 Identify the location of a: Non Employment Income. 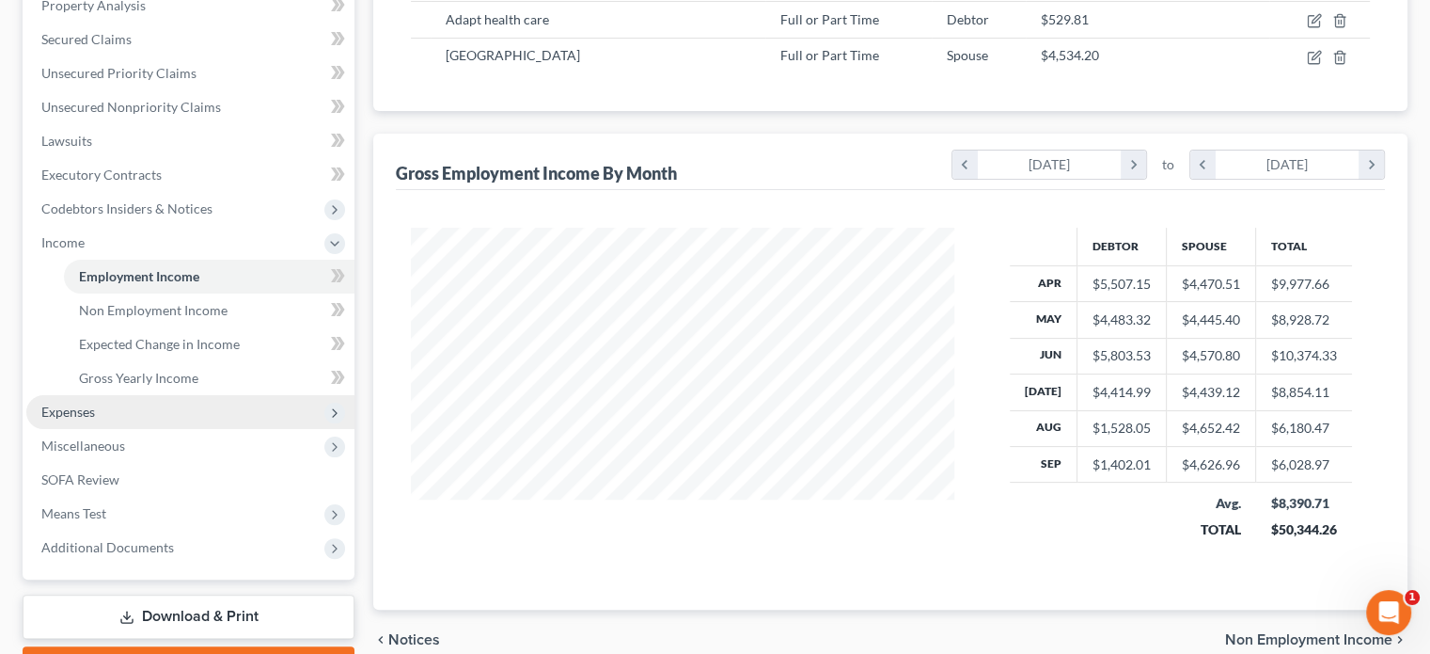
(209, 310).